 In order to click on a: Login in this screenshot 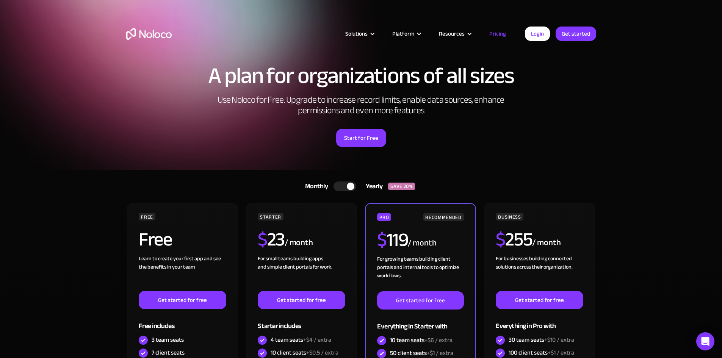, I will do `click(538, 34)`.